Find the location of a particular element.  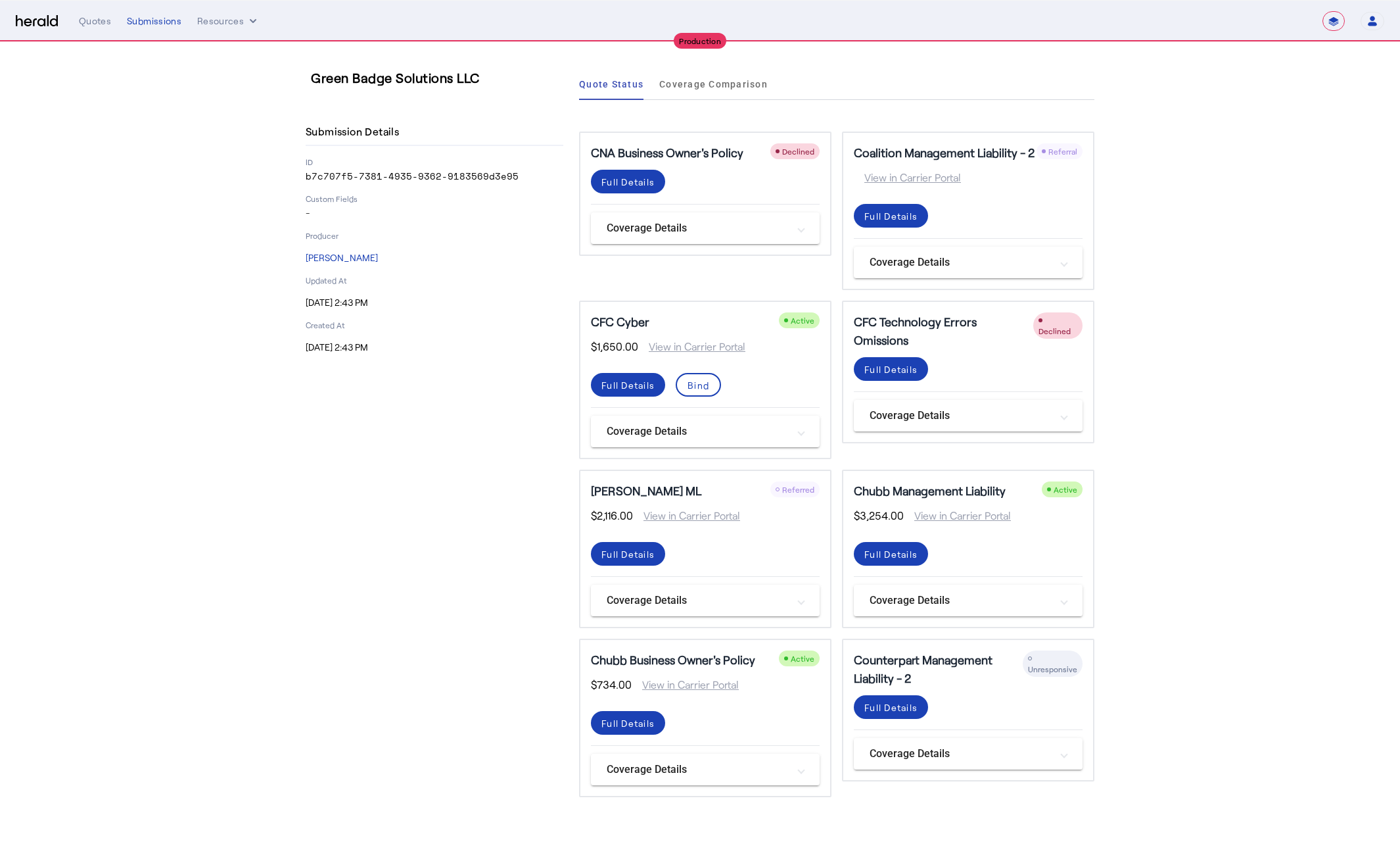

span: $3,254.00 is located at coordinates (879, 516).